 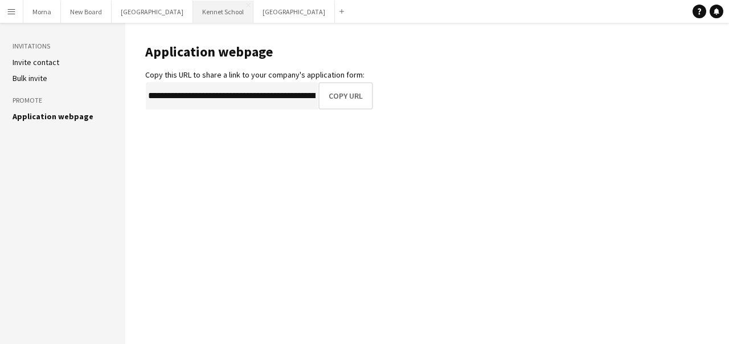 I want to click on h3: Promote, so click(x=63, y=100).